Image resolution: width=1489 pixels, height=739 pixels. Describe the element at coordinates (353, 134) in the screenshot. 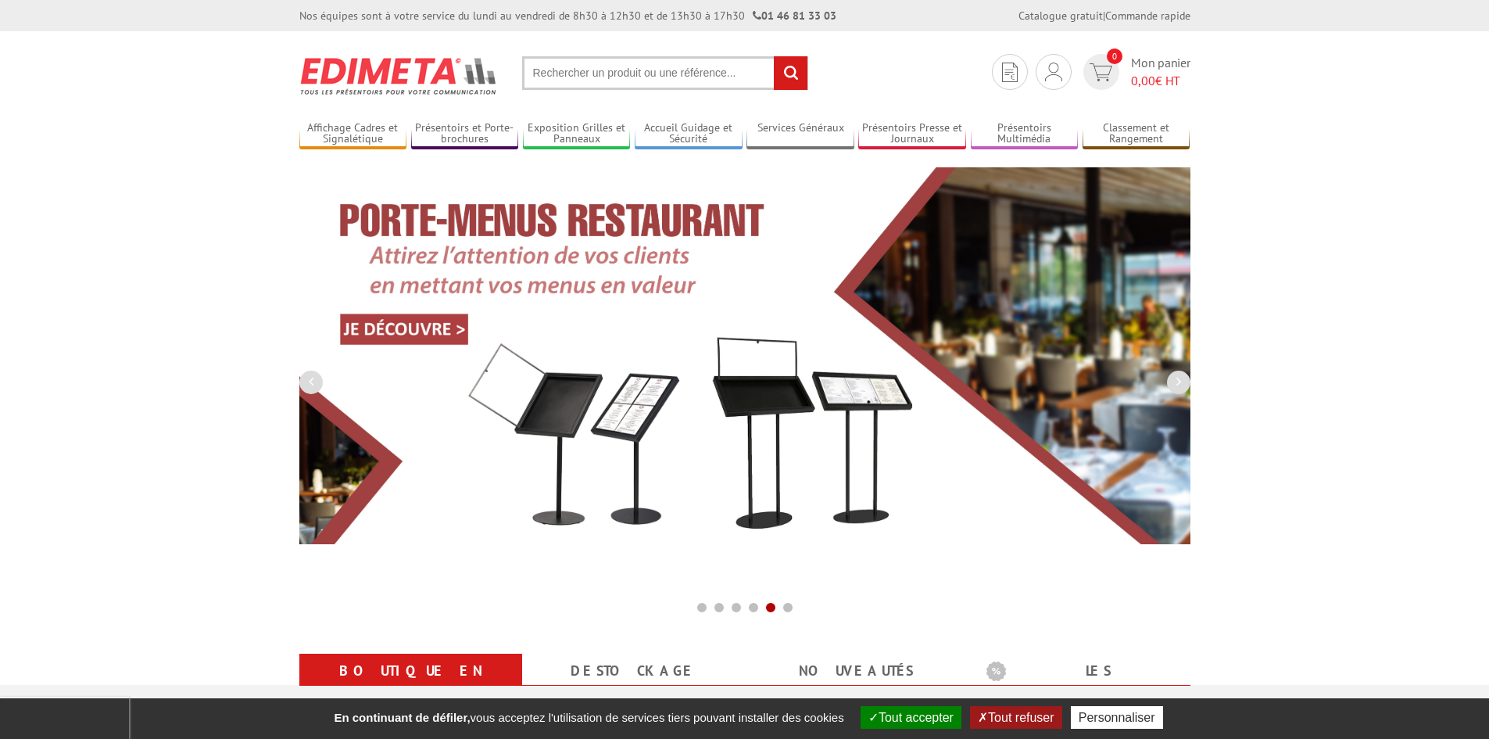

I see `a: Affichage Cadres et Signalétique` at that location.